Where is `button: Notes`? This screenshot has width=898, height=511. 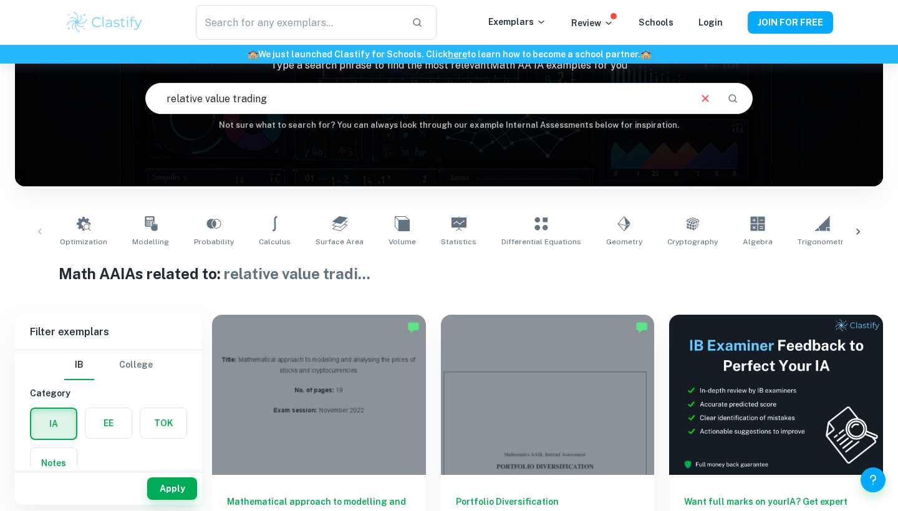 button: Notes is located at coordinates (54, 463).